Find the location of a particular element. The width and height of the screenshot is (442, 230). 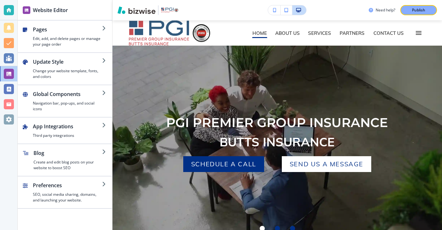

p: Publish is located at coordinates (419, 10).